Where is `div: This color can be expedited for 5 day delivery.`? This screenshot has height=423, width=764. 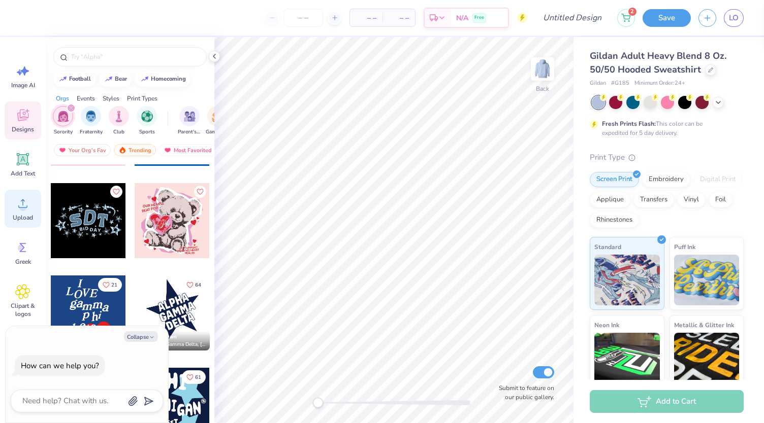 div: This color can be expedited for 5 day delivery. is located at coordinates (664, 128).